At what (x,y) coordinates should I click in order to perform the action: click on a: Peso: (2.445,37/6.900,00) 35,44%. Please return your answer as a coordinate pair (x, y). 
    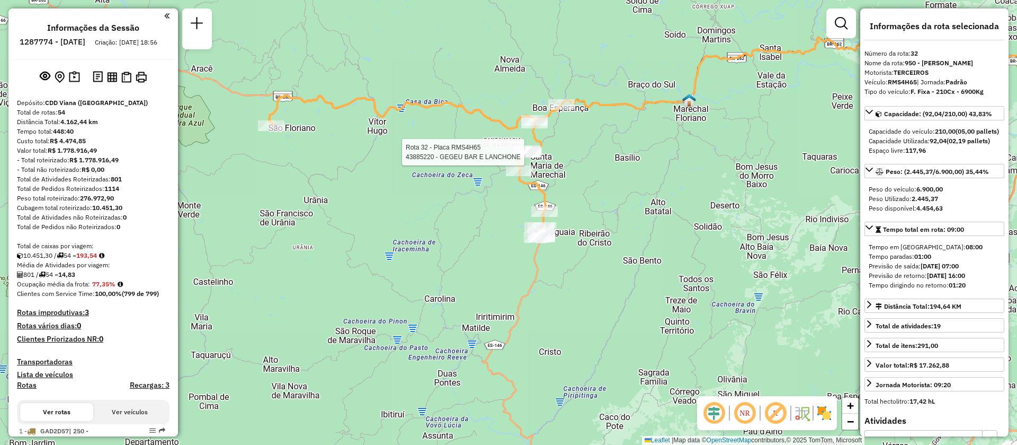
    Looking at the image, I should click on (935, 171).